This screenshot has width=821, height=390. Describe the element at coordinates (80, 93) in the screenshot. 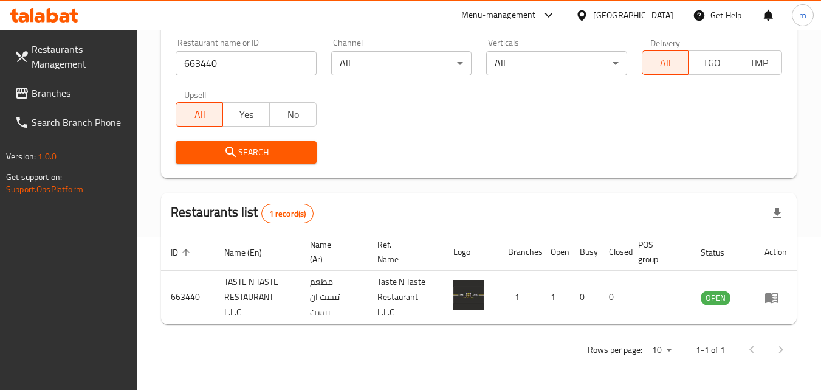

I see `span: Branches` at that location.